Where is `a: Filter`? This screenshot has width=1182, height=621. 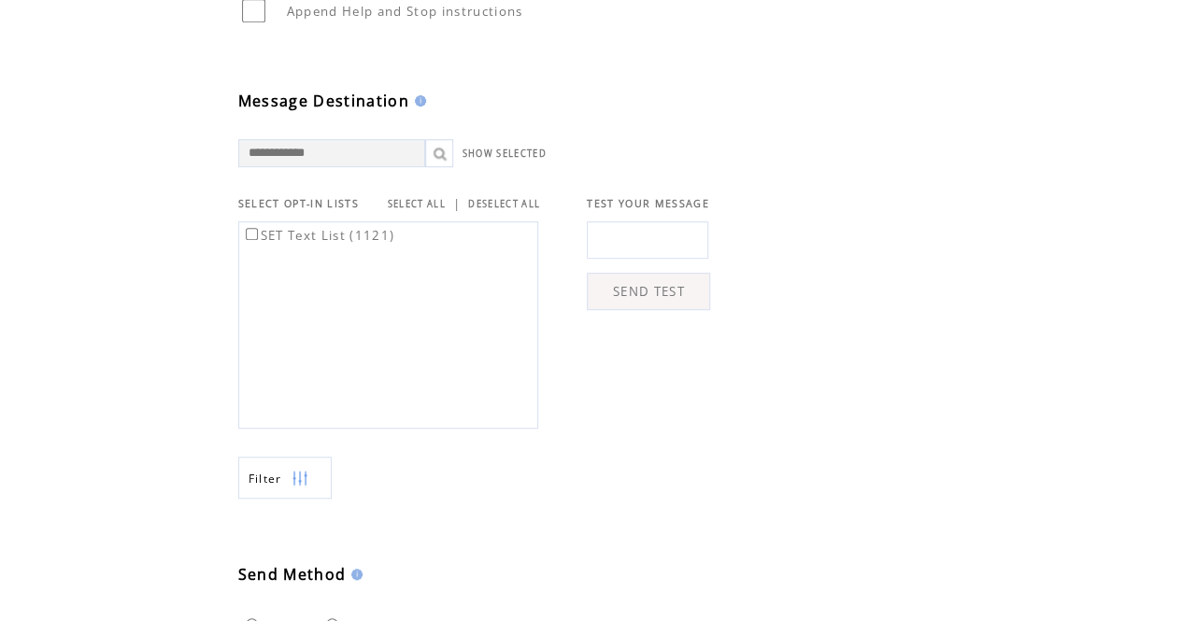
a: Filter is located at coordinates (285, 477).